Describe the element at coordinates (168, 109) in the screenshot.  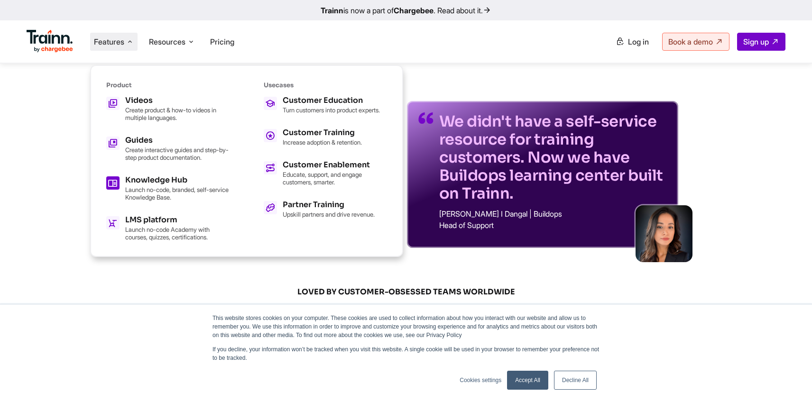
I see `a: Videos Create product & how-to videos in multiple languages.` at that location.